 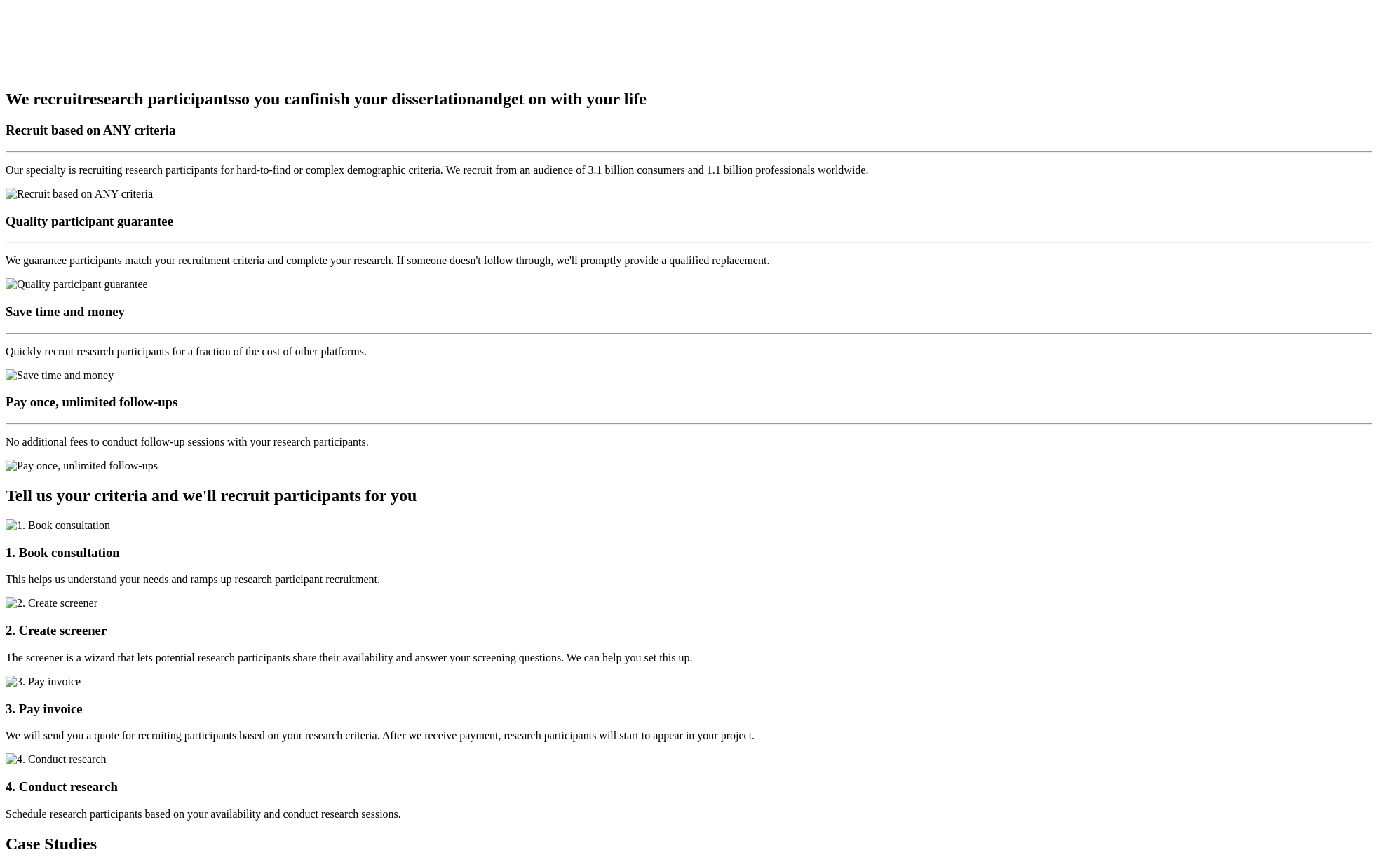 What do you see at coordinates (56, 760) in the screenshot?
I see `img: 4. Conduct research` at bounding box center [56, 760].